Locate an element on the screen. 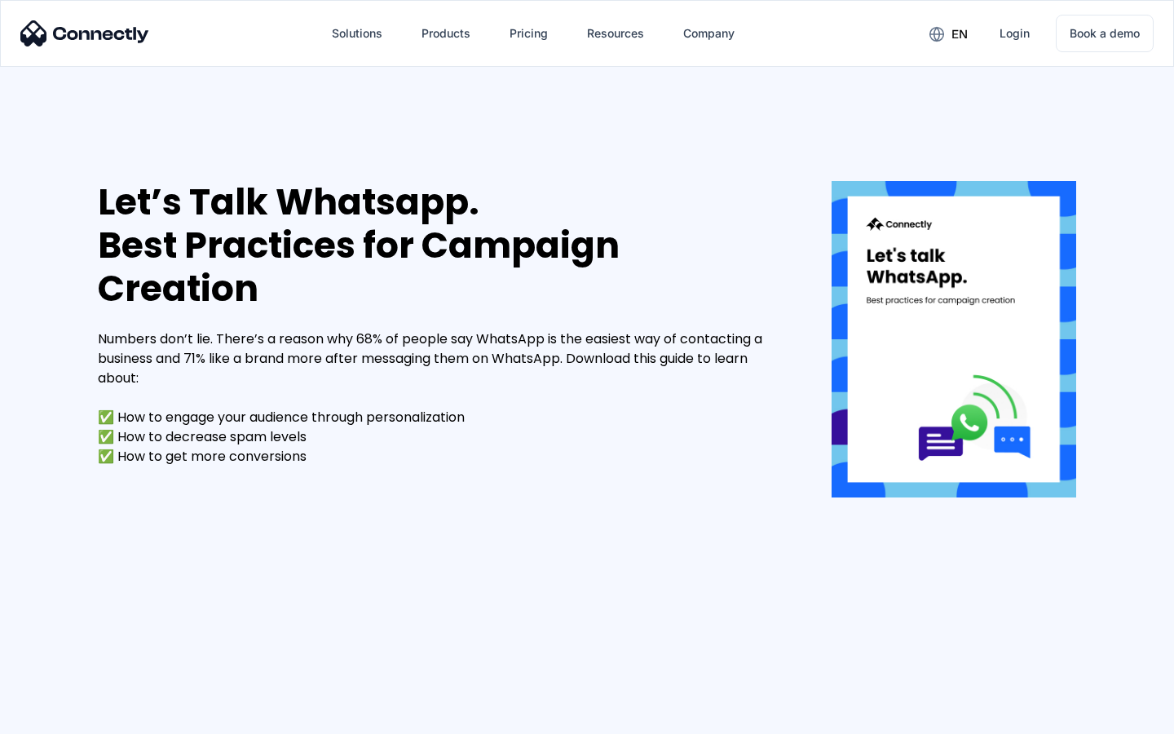 The width and height of the screenshot is (1174, 734). div: Company is located at coordinates (709, 33).